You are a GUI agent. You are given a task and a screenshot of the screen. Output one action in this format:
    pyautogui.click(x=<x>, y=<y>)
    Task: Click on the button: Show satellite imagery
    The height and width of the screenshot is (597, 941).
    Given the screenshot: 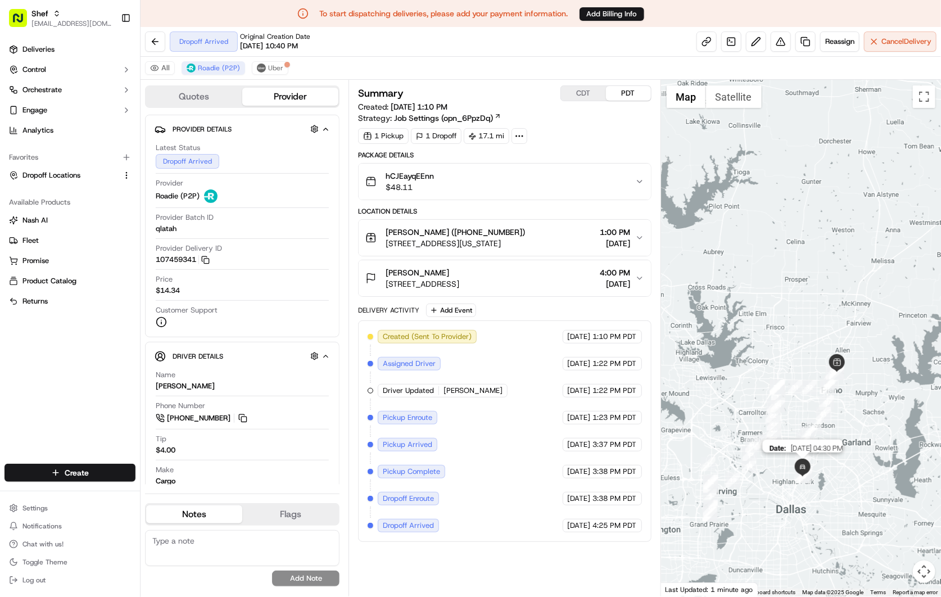 What is the action you would take?
    pyautogui.click(x=733, y=97)
    